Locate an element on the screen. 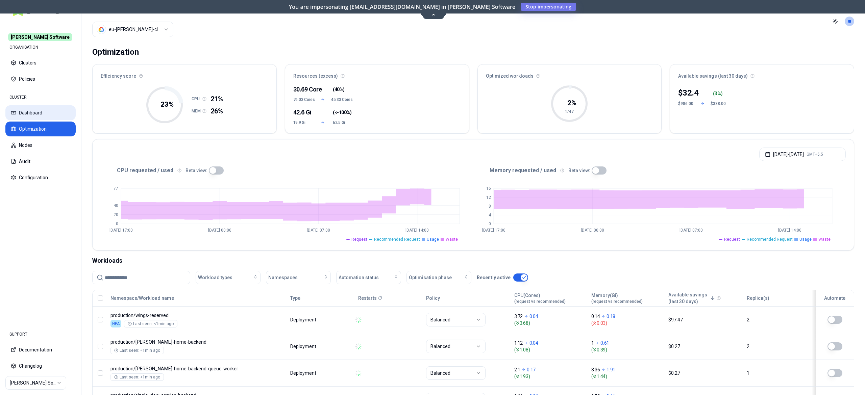 The image size is (865, 395). button: Audit is located at coordinates (41, 161).